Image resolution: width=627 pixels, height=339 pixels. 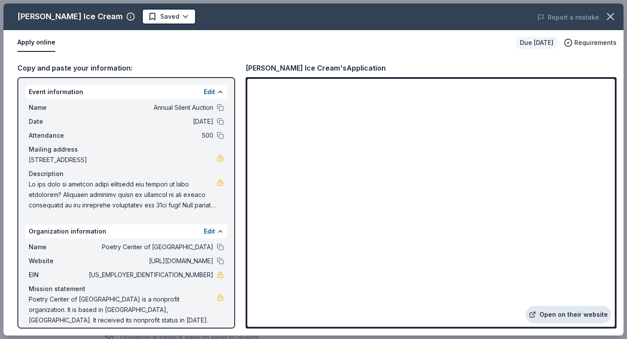 What do you see at coordinates (36, 43) in the screenshot?
I see `button: Apply online` at bounding box center [36, 43].